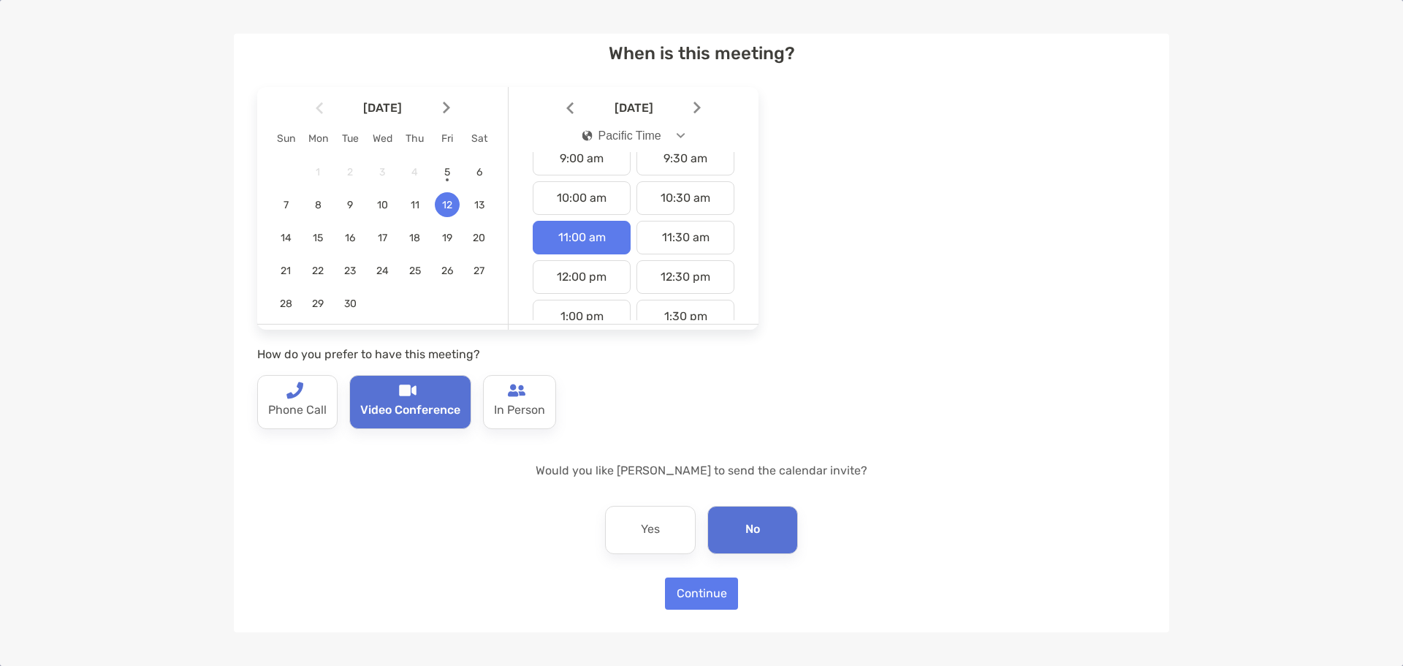 The image size is (1403, 666). What do you see at coordinates (318, 205) in the screenshot?
I see `span: 8` at bounding box center [318, 205].